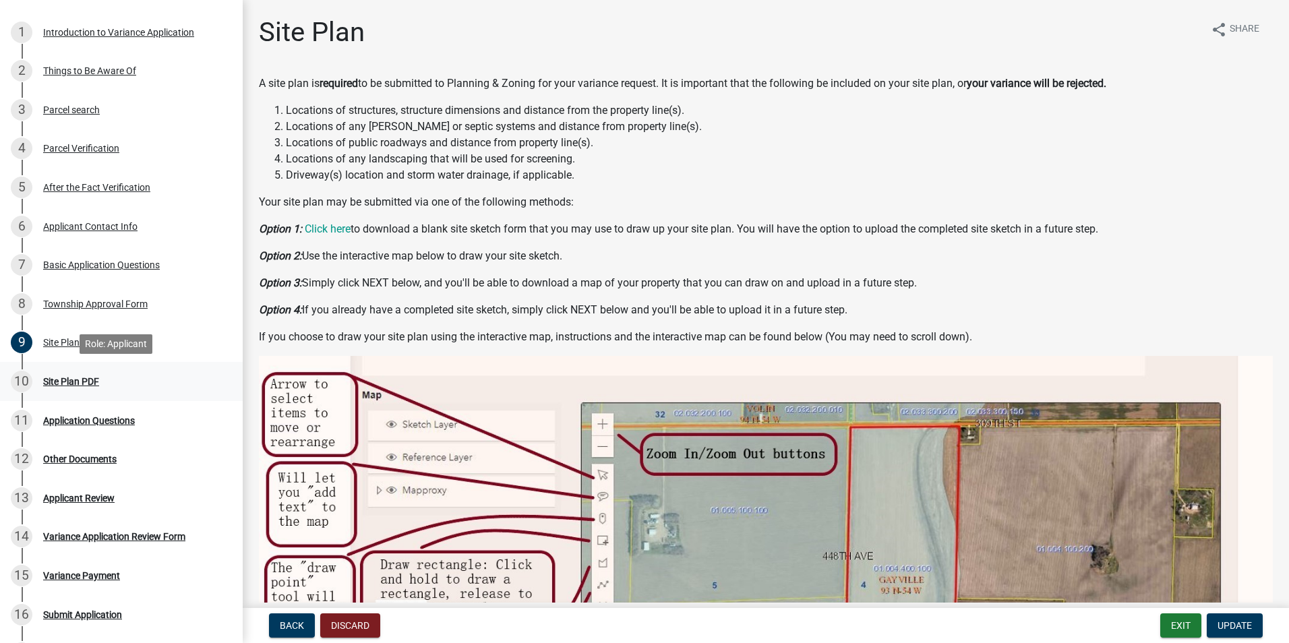  I want to click on div: 16, so click(22, 615).